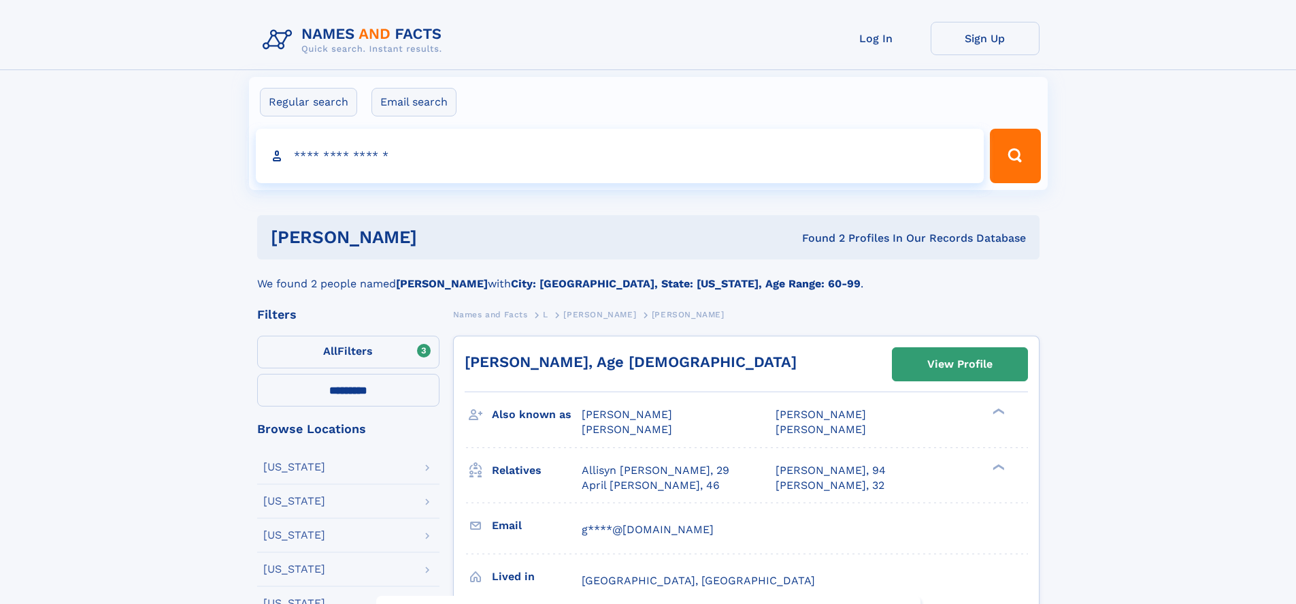 Image resolution: width=1296 pixels, height=604 pixels. What do you see at coordinates (960, 364) in the screenshot?
I see `a: View Profile` at bounding box center [960, 364].